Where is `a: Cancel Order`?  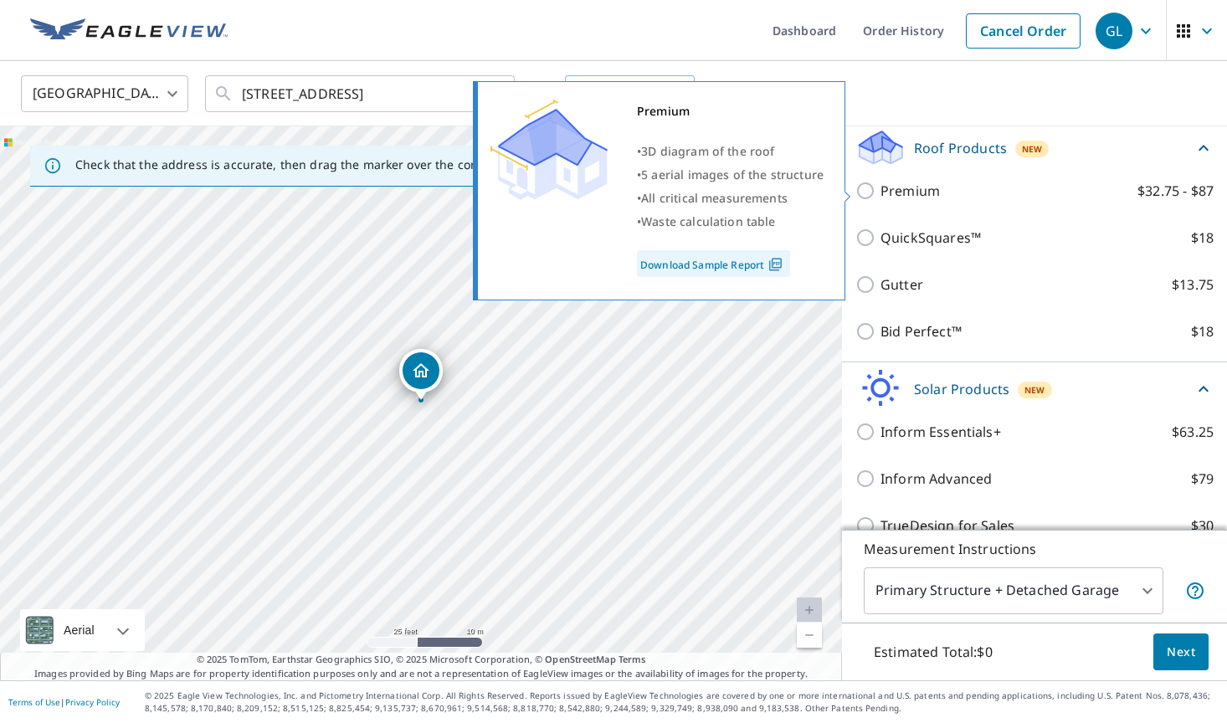 a: Cancel Order is located at coordinates (1023, 31).